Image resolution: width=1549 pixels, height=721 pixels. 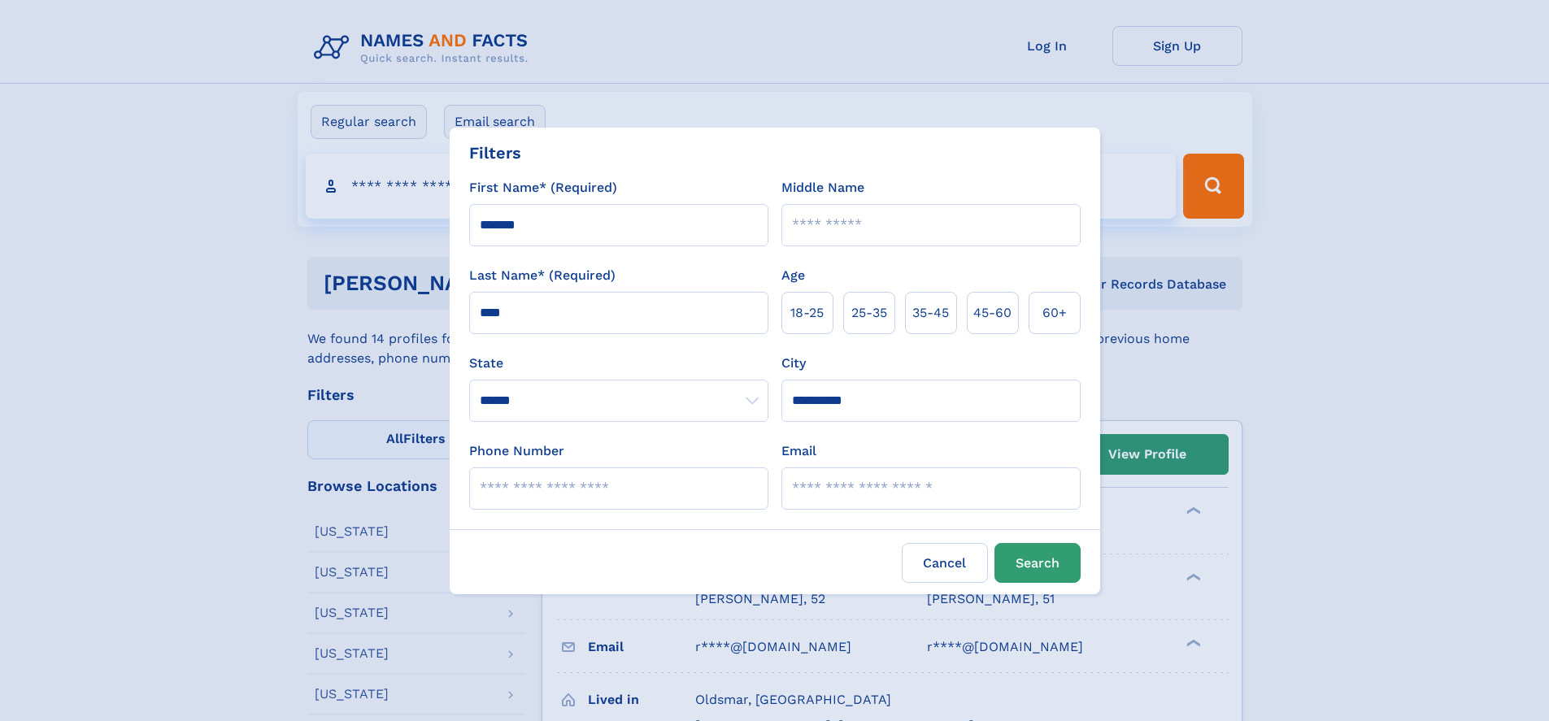 I want to click on label: Phone Number, so click(x=516, y=451).